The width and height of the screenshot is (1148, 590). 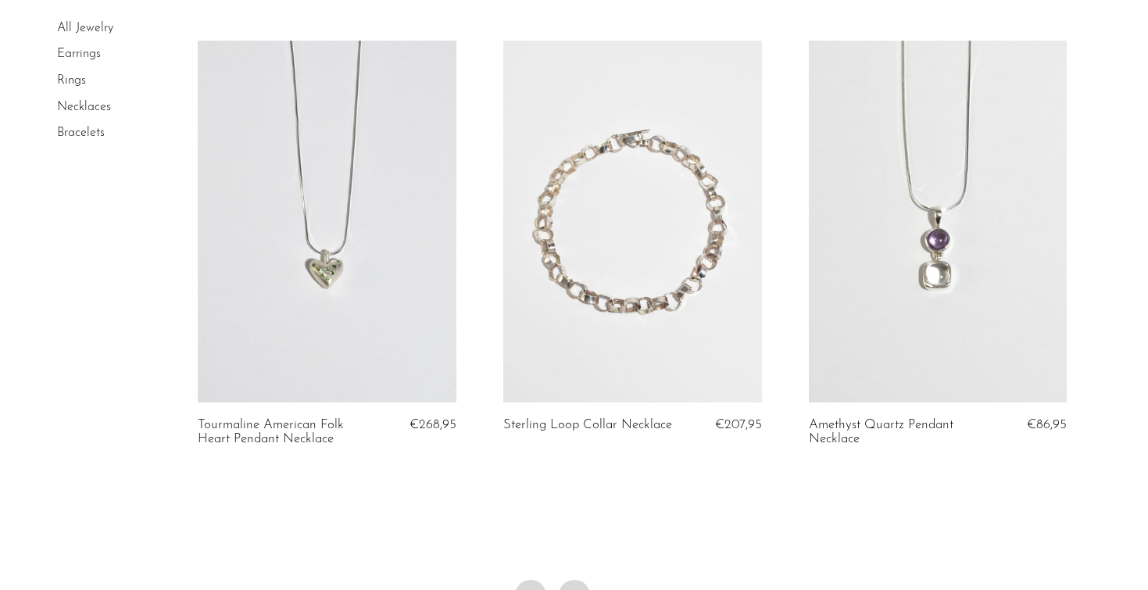 I want to click on span: €207,95, so click(x=739, y=424).